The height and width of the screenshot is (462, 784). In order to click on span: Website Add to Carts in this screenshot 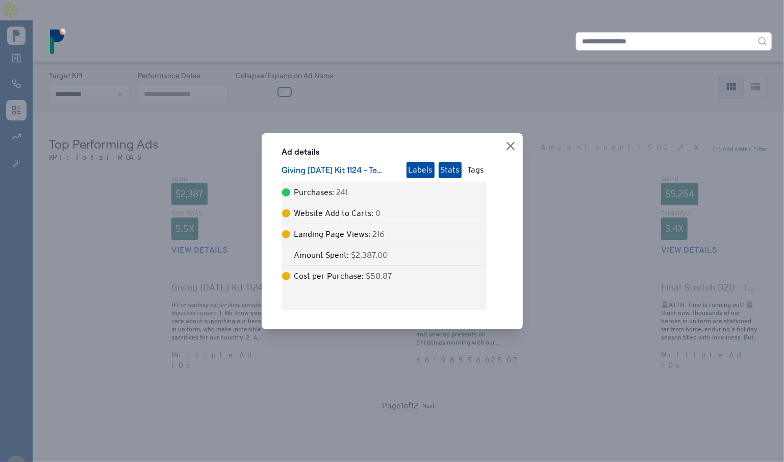, I will do `click(333, 213)`.